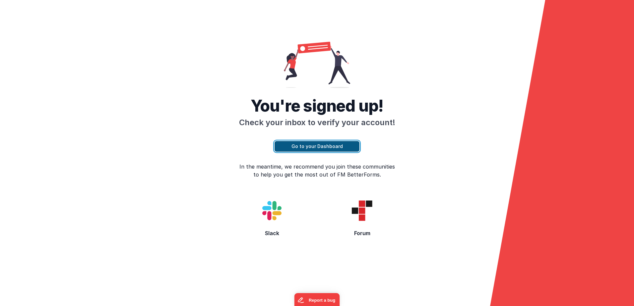 Image resolution: width=634 pixels, height=306 pixels. I want to click on img: Slack_Mark_Web.png, so click(272, 211).